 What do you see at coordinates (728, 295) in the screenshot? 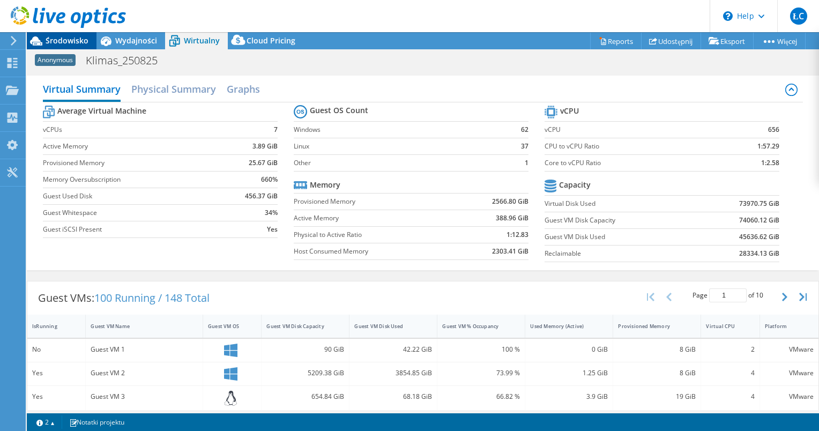
I see `span: Page of` at bounding box center [728, 295].